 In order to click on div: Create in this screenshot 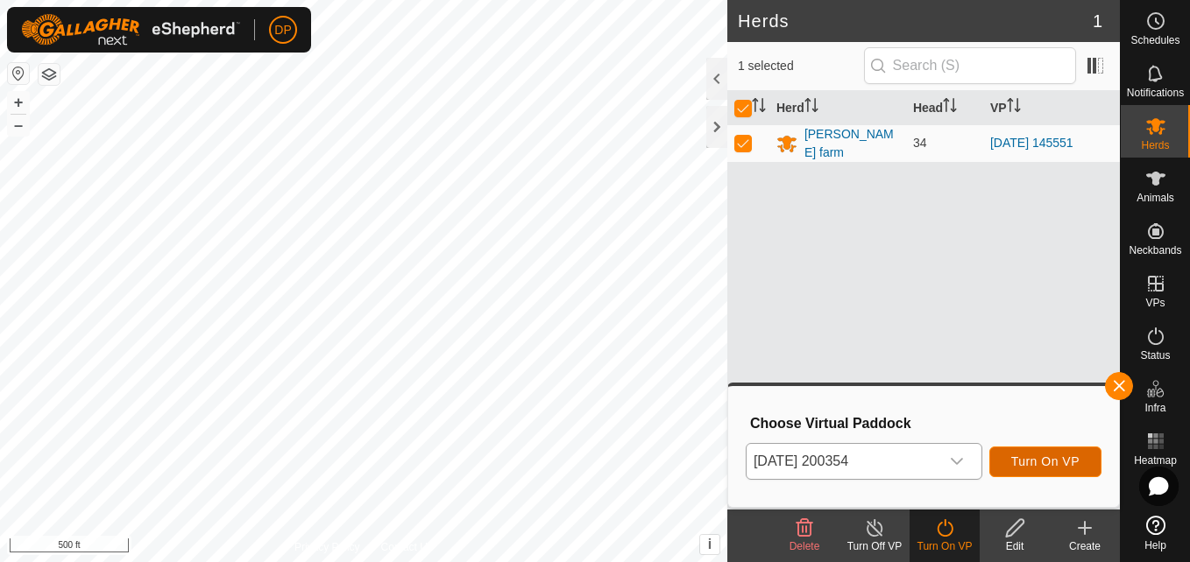, I will do `click(1085, 547)`.